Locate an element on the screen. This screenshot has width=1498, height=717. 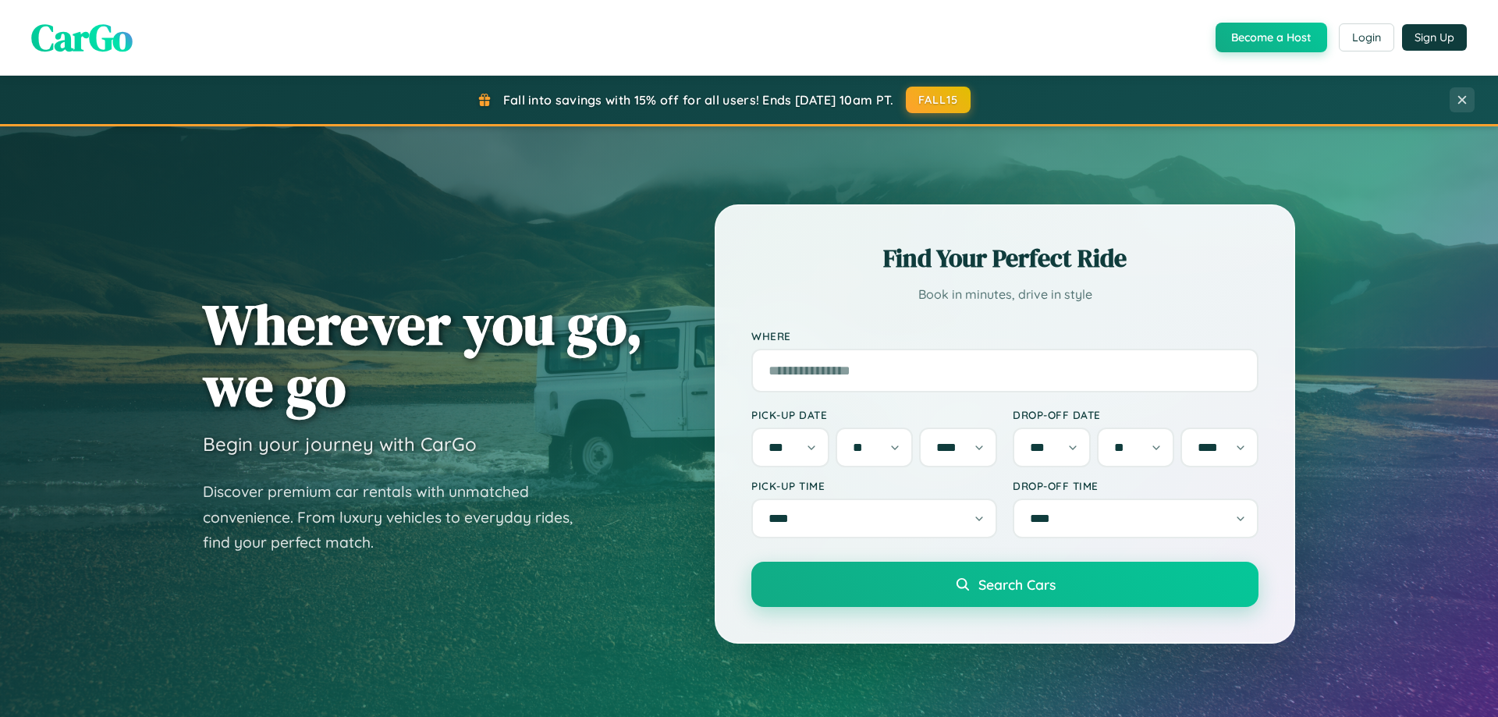
label: Drop-off Time is located at coordinates (1135, 485).